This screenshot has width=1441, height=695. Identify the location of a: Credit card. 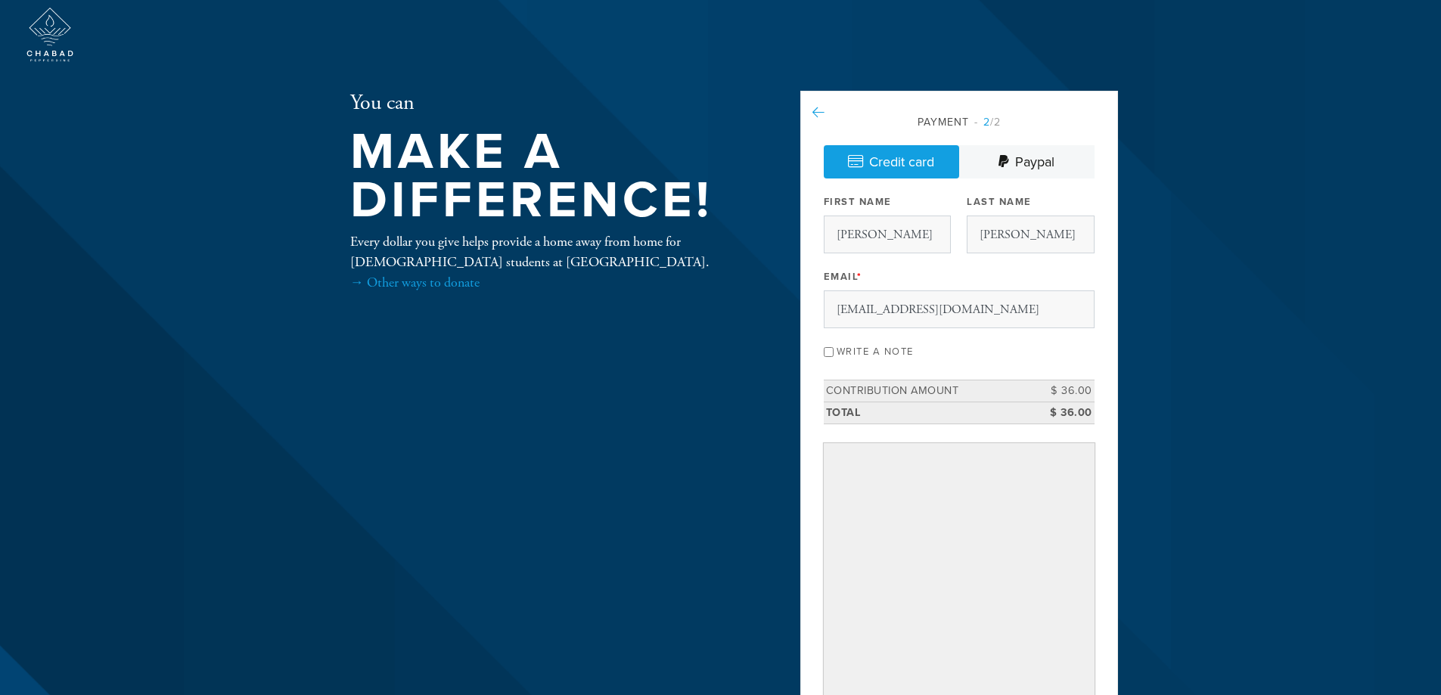
(891, 162).